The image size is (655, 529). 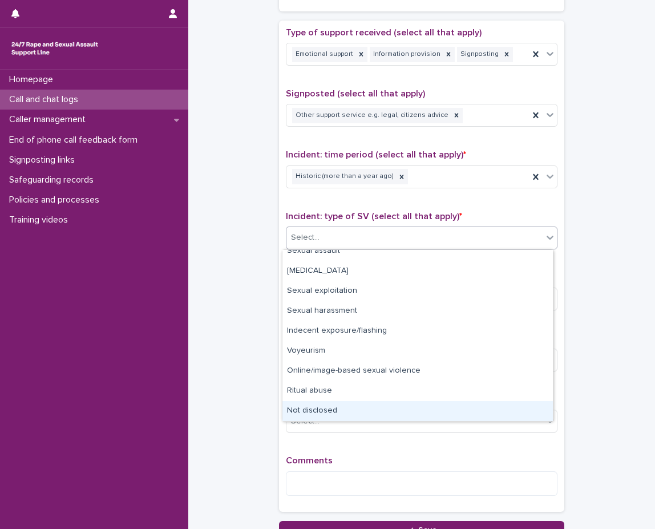 I want to click on div: Not disclosed, so click(x=418, y=411).